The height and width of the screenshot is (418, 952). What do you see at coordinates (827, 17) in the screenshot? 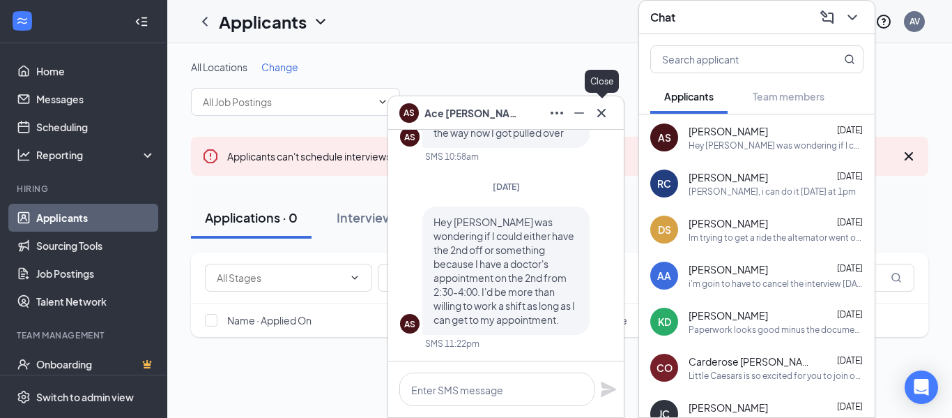
I see `svg: ComposeMessage` at bounding box center [827, 17].